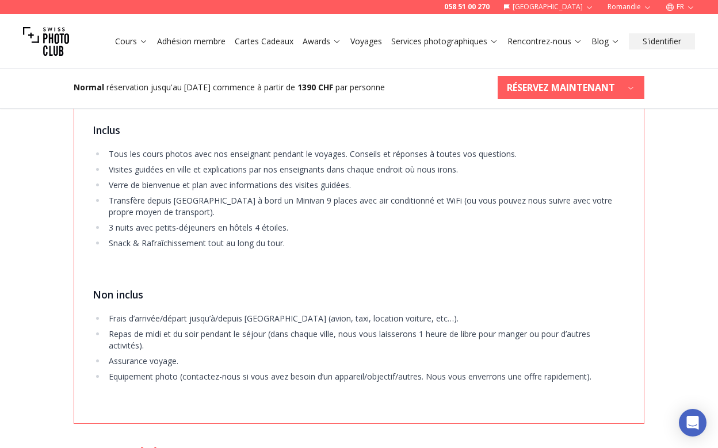  Describe the element at coordinates (693, 423) in the screenshot. I see `div: Open Intercom Messenger` at that location.